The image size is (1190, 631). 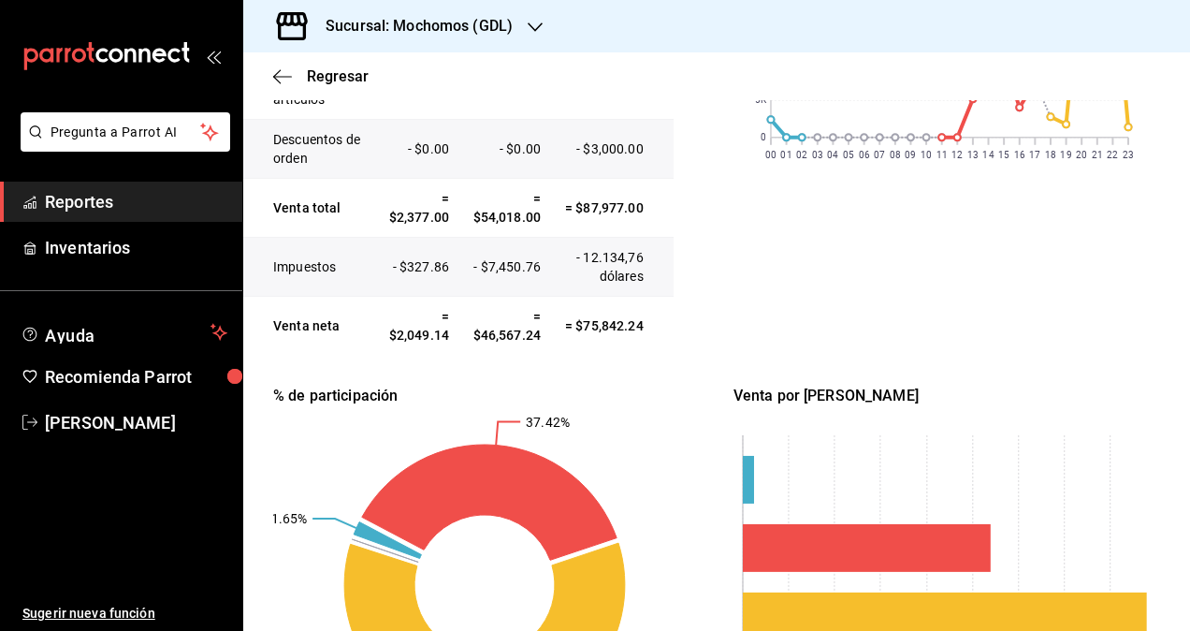 I want to click on div: % de participación, so click(x=489, y=396).